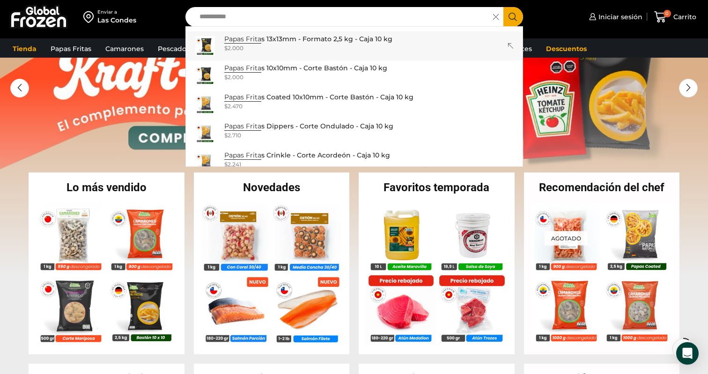 The image size is (708, 374). Describe the element at coordinates (354, 46) in the screenshot. I see `a: Papas Fritas 13x13mm - Formato 2,5 kg - Caja 10 kg $2.000` at that location.